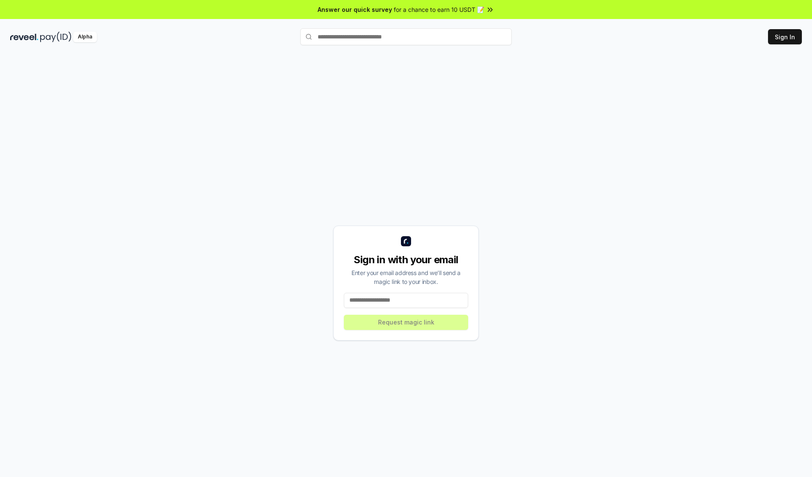 The width and height of the screenshot is (812, 477). What do you see at coordinates (406, 260) in the screenshot?
I see `div: Sign in with your email` at bounding box center [406, 260].